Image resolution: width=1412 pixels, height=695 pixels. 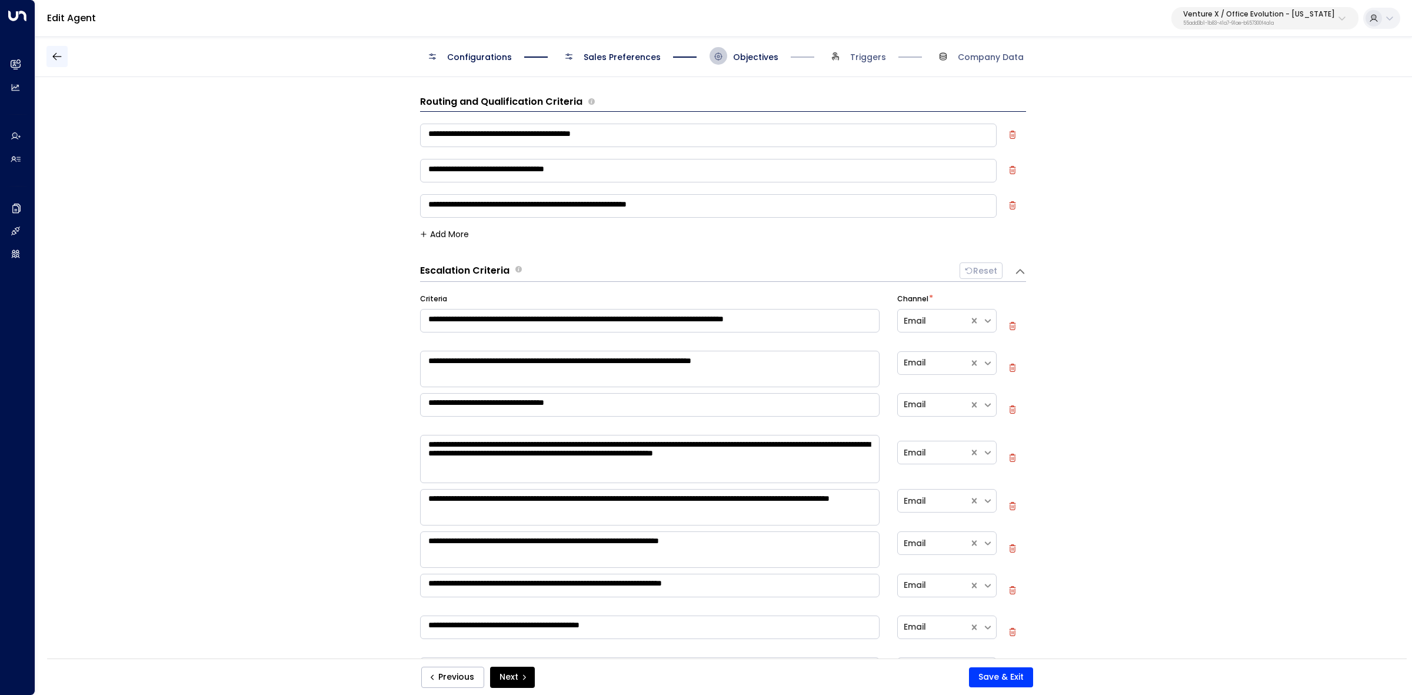 What do you see at coordinates (480, 57) in the screenshot?
I see `span: Configurations` at bounding box center [480, 57].